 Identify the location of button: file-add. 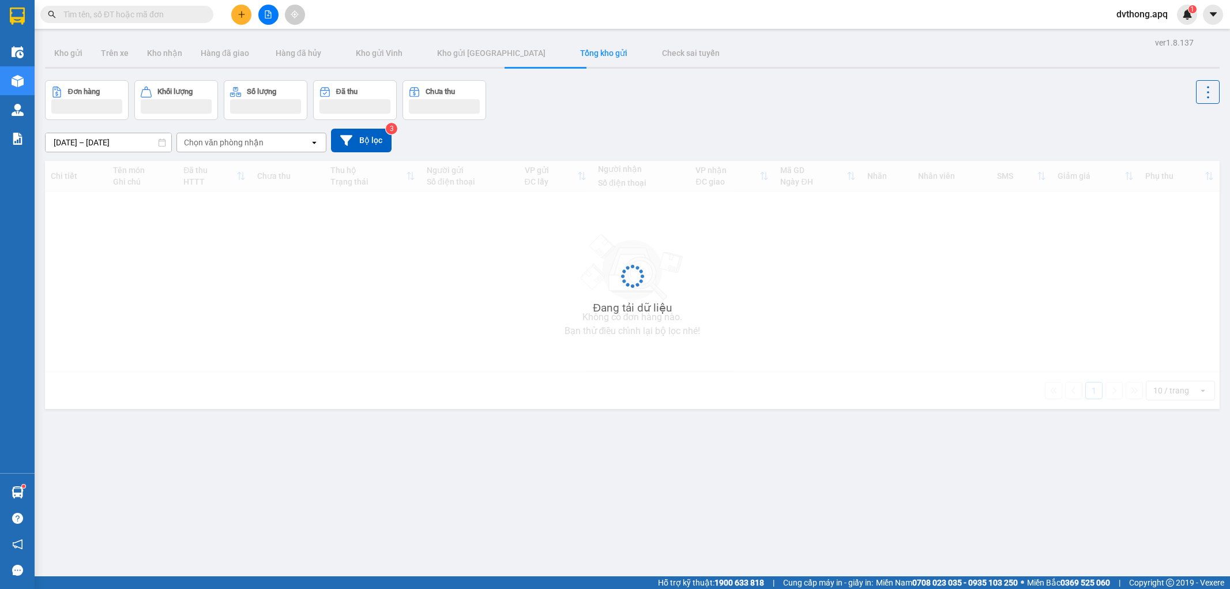
(268, 14).